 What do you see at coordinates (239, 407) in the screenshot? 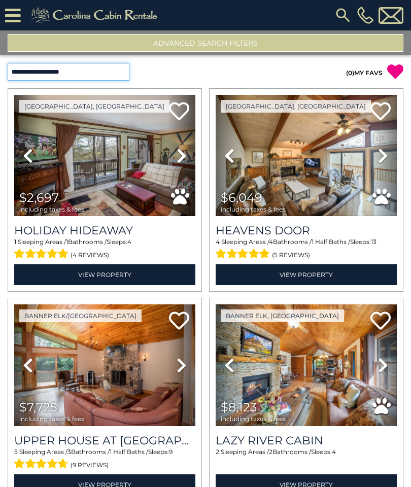
I see `span: $8,123` at bounding box center [239, 407].